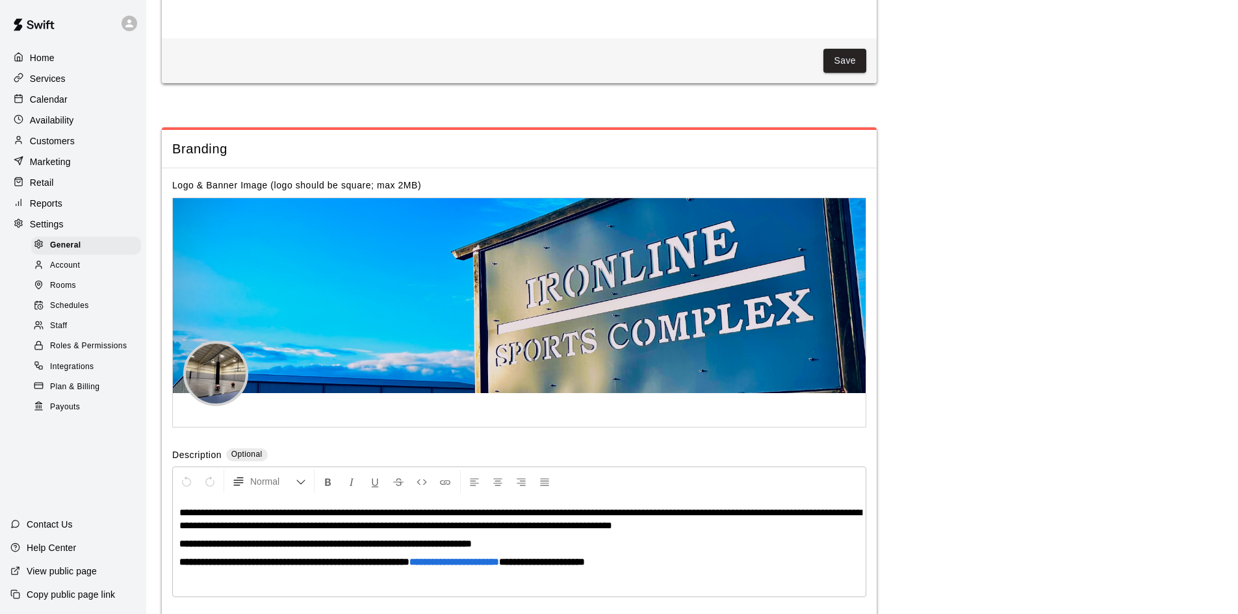 The height and width of the screenshot is (614, 1238). I want to click on a: Plan & Billing, so click(88, 387).